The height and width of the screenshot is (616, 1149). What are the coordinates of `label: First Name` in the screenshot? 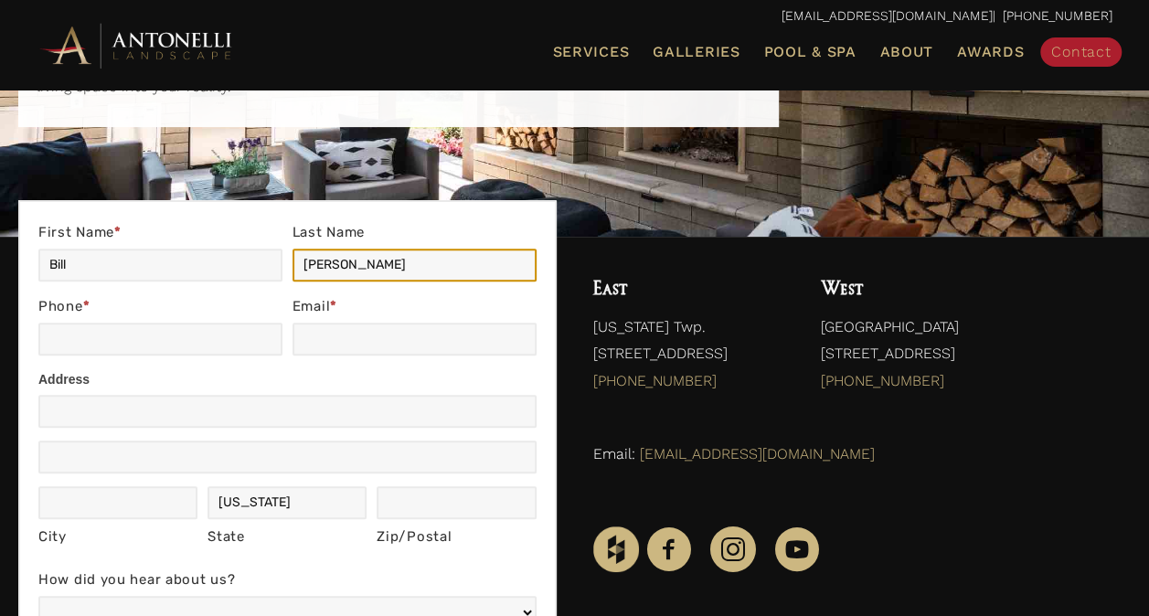 It's located at (160, 234).